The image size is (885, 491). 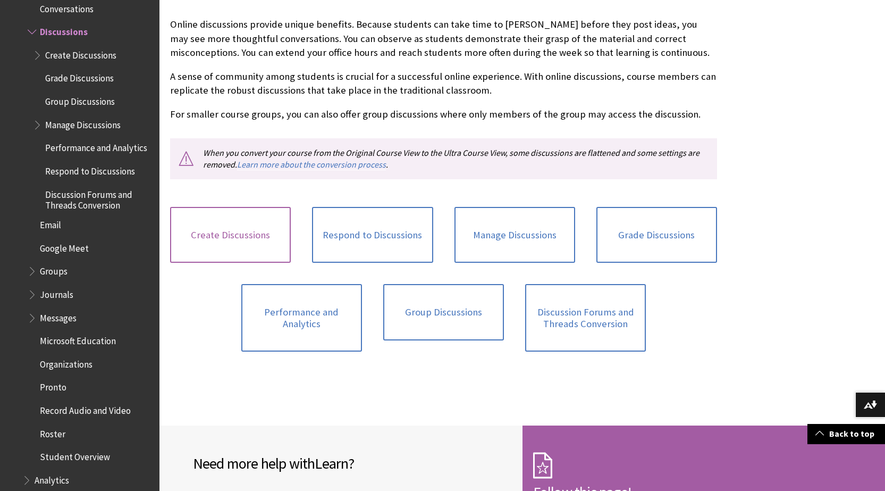 What do you see at coordinates (75, 455) in the screenshot?
I see `span: Student Overview` at bounding box center [75, 455].